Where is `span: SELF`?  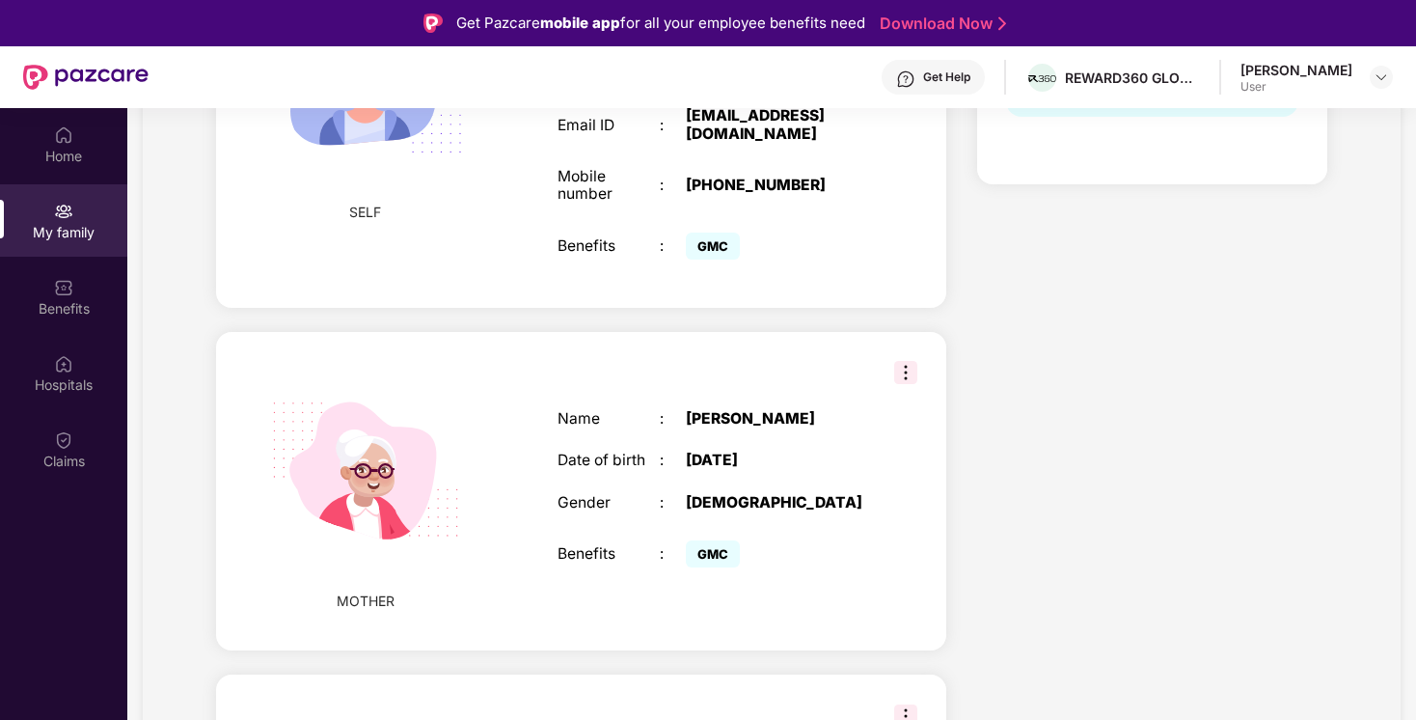 span: SELF is located at coordinates (365, 212).